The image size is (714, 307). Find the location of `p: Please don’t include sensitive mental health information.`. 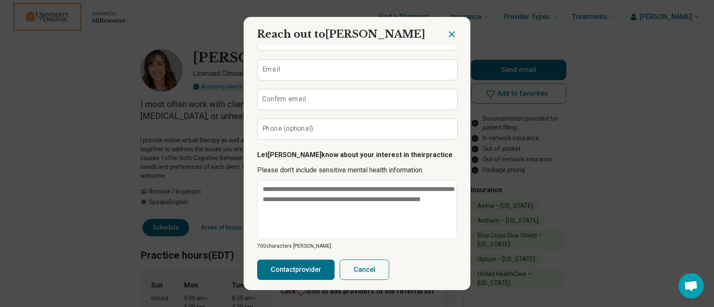

p: Please don’t include sensitive mental health information. is located at coordinates (357, 170).